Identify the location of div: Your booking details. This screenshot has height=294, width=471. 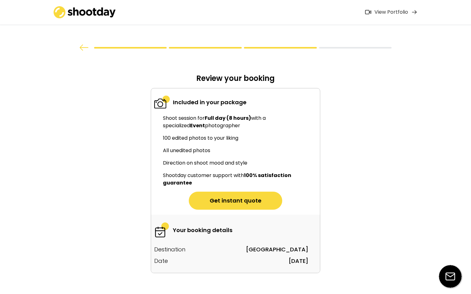
(202, 230).